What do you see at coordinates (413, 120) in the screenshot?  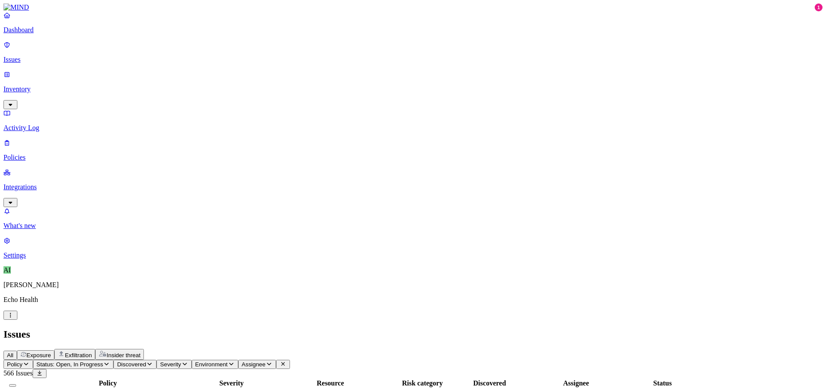 I see `a: Activity Log` at bounding box center [413, 120].